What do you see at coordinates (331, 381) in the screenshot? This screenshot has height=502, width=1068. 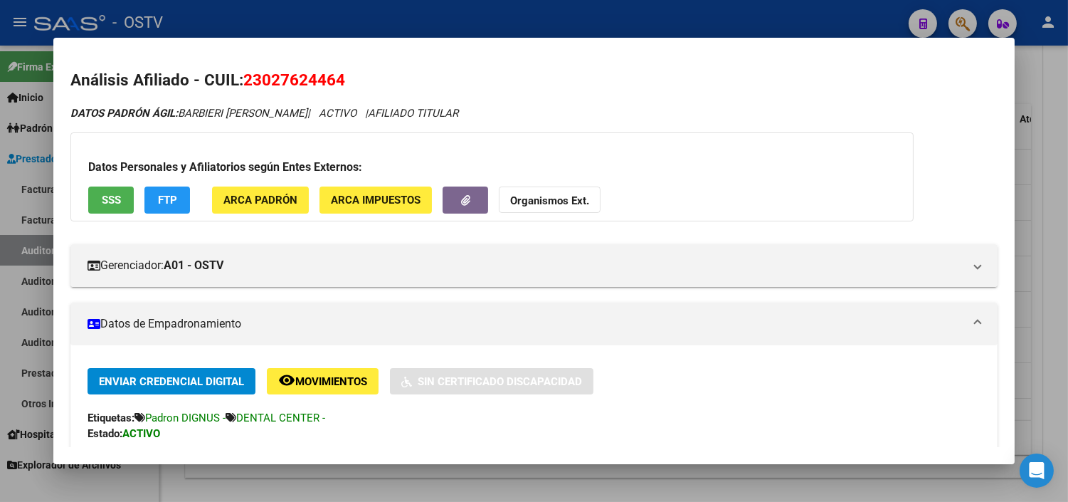 I see `span: Movimientos` at bounding box center [331, 381].